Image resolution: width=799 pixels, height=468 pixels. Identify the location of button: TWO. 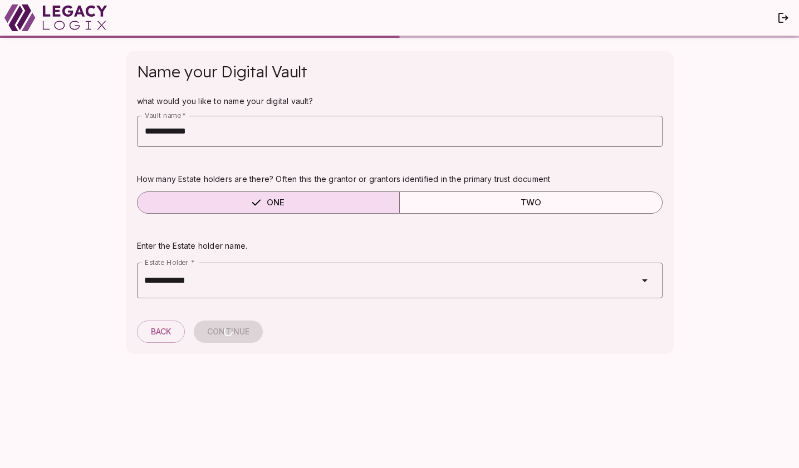
(530, 203).